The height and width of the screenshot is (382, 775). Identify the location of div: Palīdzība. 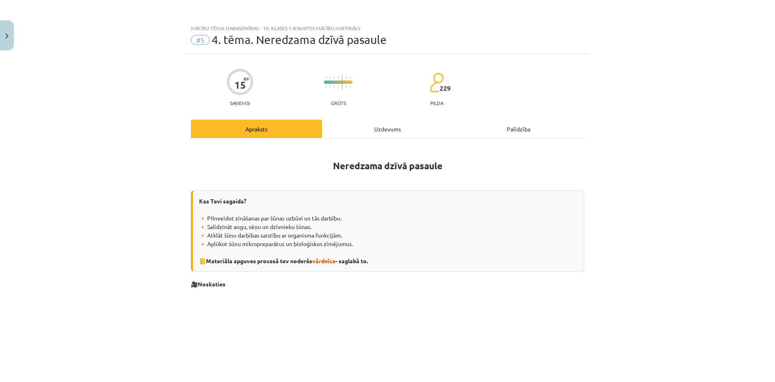
(518, 129).